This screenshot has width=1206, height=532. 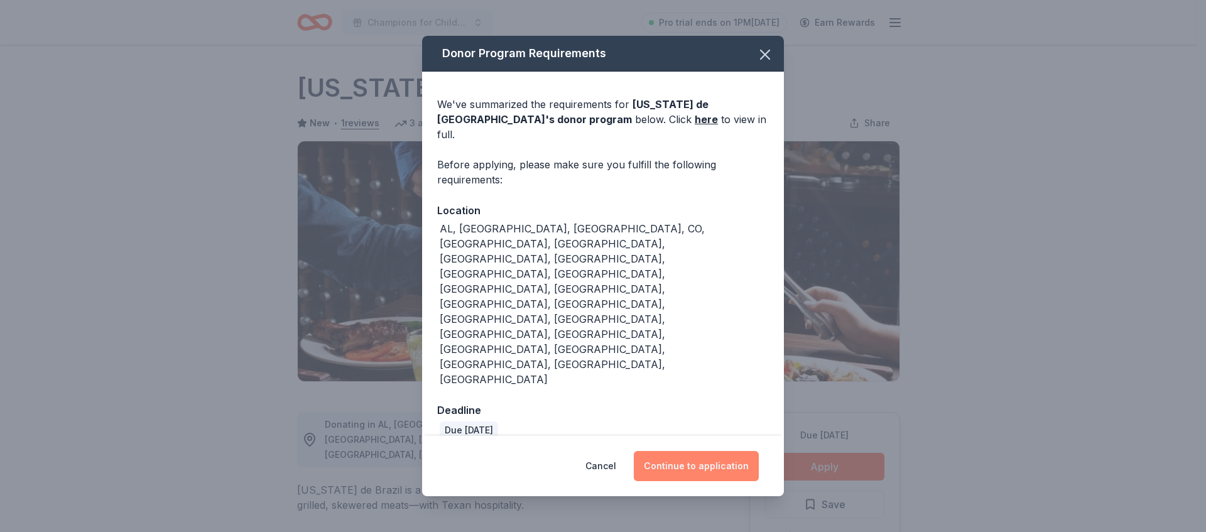 What do you see at coordinates (603, 53) in the screenshot?
I see `div: Donor Program Requirements` at bounding box center [603, 53].